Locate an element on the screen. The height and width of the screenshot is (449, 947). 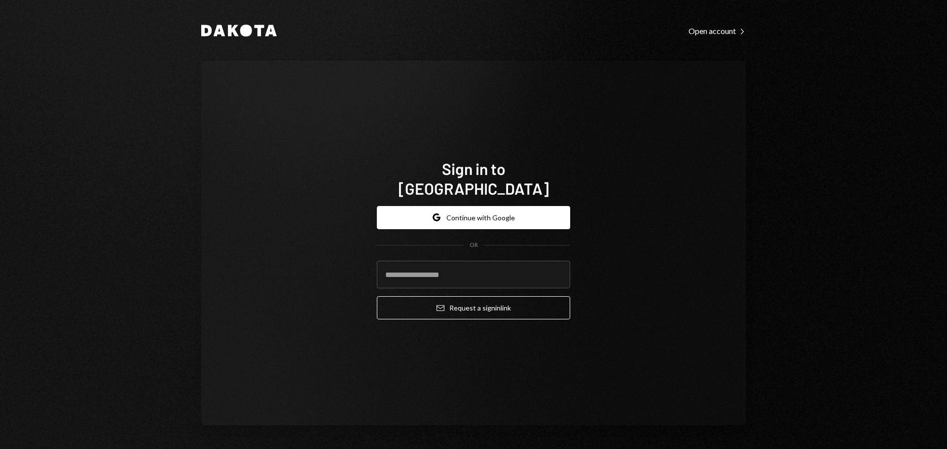
button: Continue with Google is located at coordinates (473, 217).